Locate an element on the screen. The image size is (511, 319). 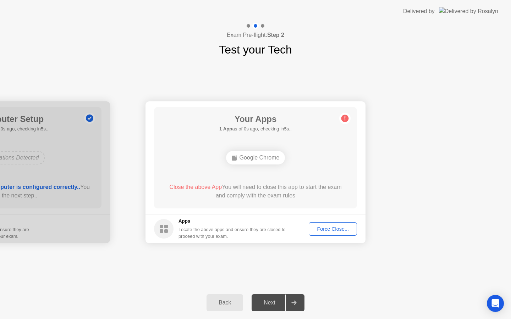
div: Next is located at coordinates (269, 303).